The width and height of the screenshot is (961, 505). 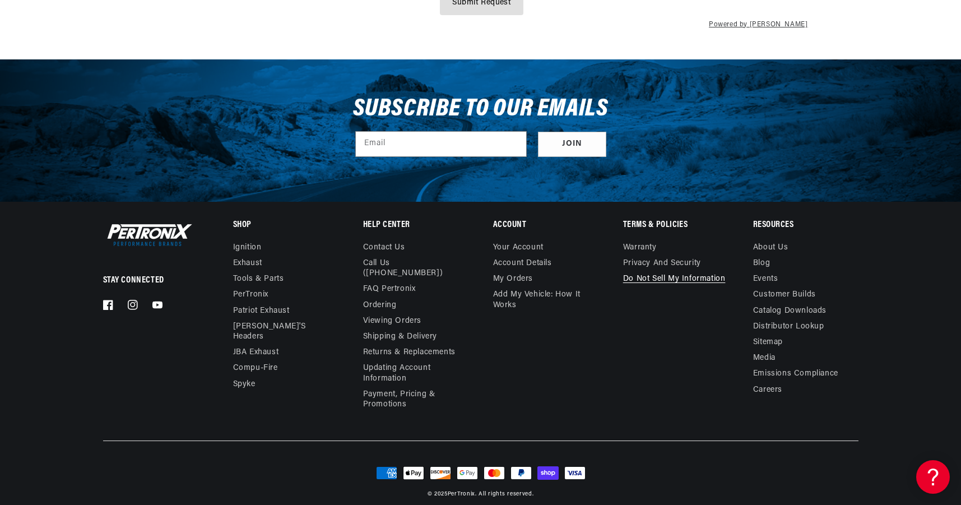 I want to click on a: Returns & Replacements, so click(x=409, y=353).